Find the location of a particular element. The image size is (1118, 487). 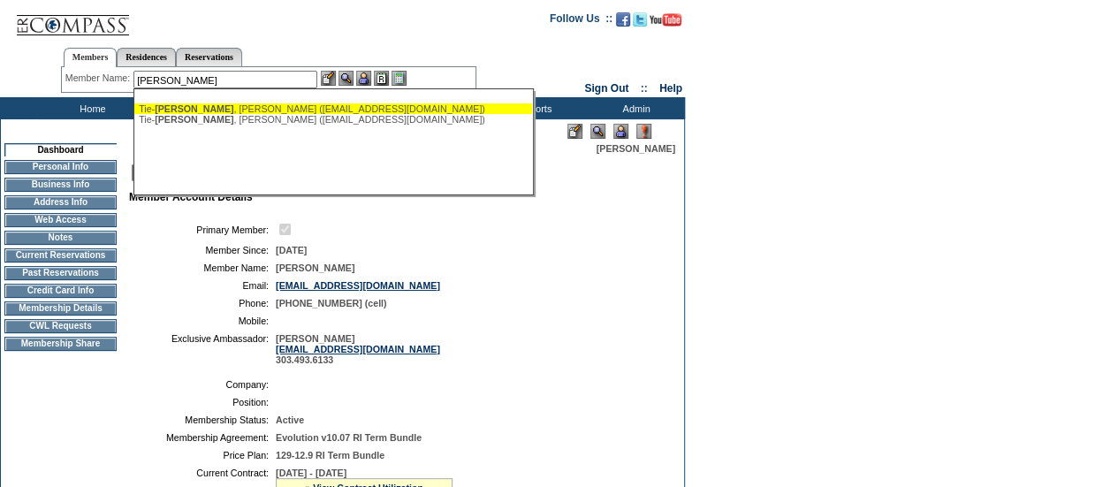

img: View Mode is located at coordinates (597, 131).